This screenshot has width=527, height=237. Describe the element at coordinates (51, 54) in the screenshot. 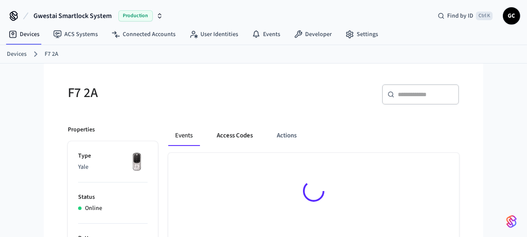

I see `a: F7 2A` at that location.